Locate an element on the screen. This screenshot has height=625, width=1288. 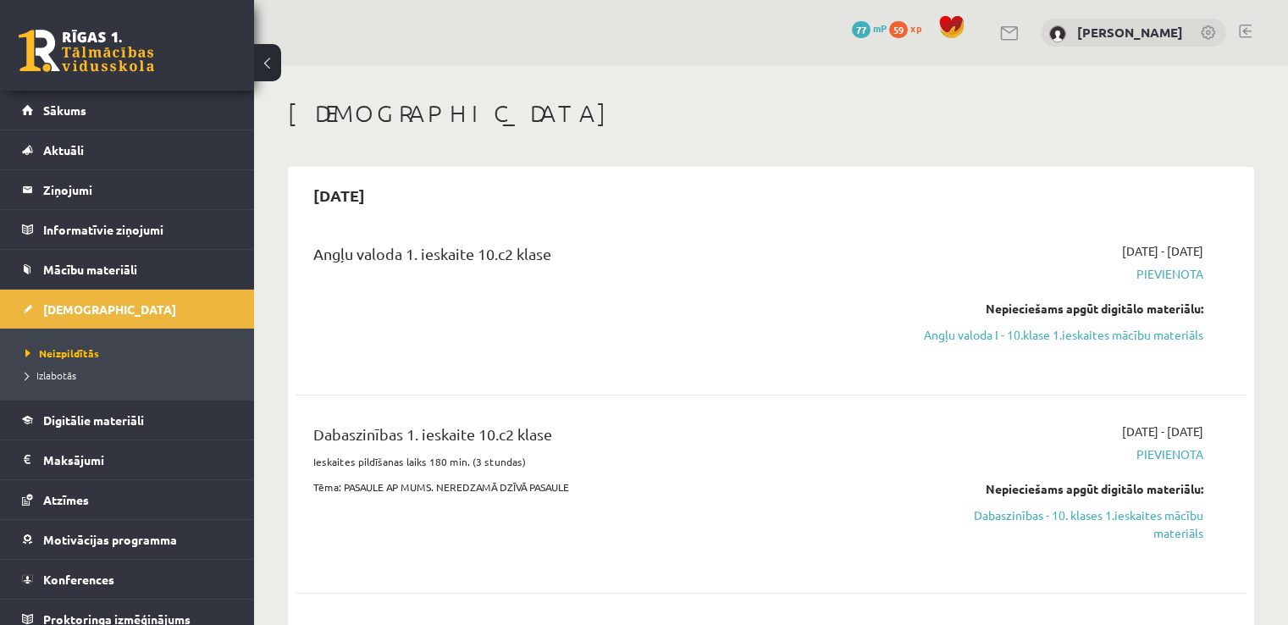
span: Motivācijas programma is located at coordinates (110, 539).